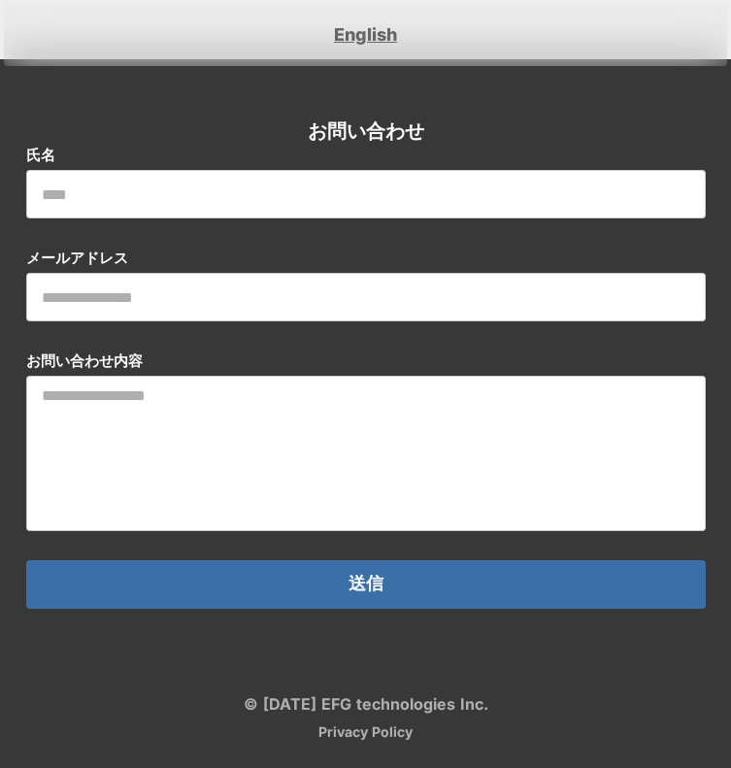  What do you see at coordinates (366, 131) in the screenshot?
I see `h2: お問い合わせ` at bounding box center [366, 131].